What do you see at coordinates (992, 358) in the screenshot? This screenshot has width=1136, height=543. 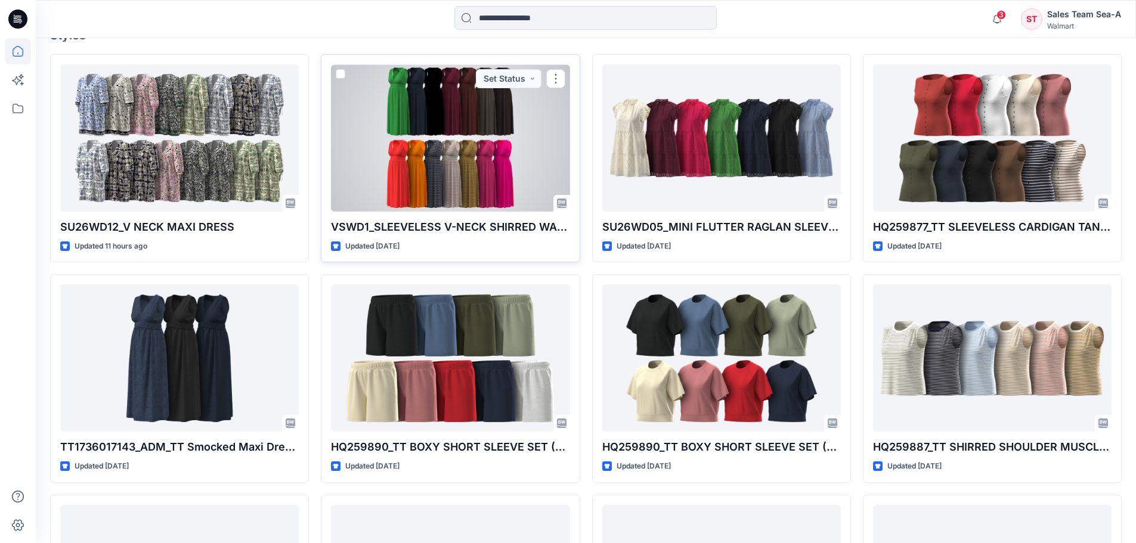 I see `a: HQ259887_TT SHIRRED SHOULDER MUSCLE TANK` at bounding box center [992, 358].